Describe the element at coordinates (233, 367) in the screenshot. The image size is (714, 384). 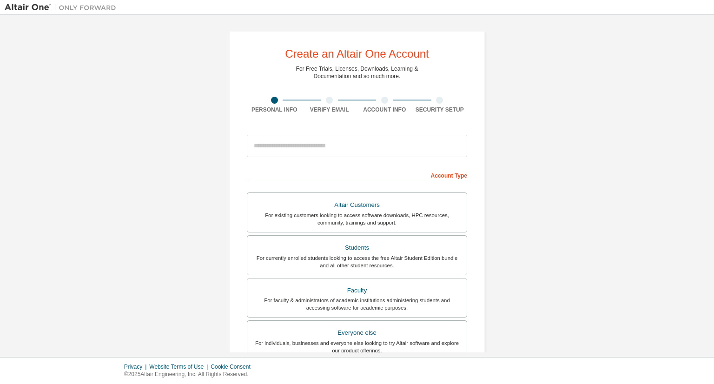
I see `div: Cookie Consent` at that location.